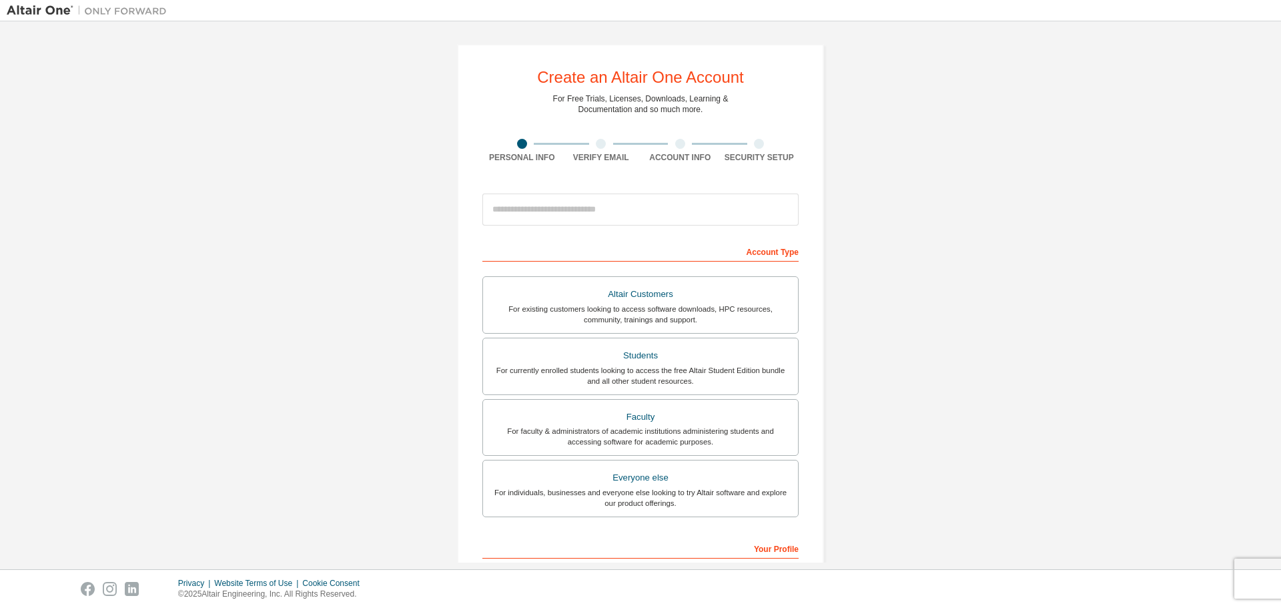  What do you see at coordinates (601, 157) in the screenshot?
I see `div: Verify Email` at bounding box center [601, 157].